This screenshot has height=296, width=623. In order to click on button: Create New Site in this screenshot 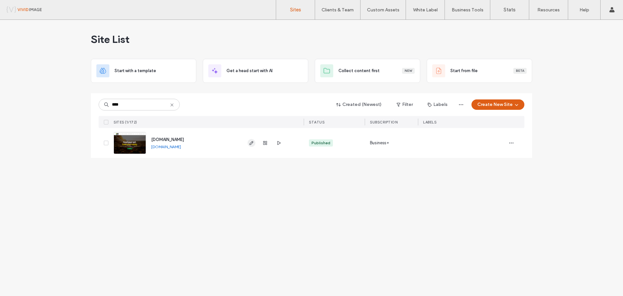, I will do `click(498, 105)`.